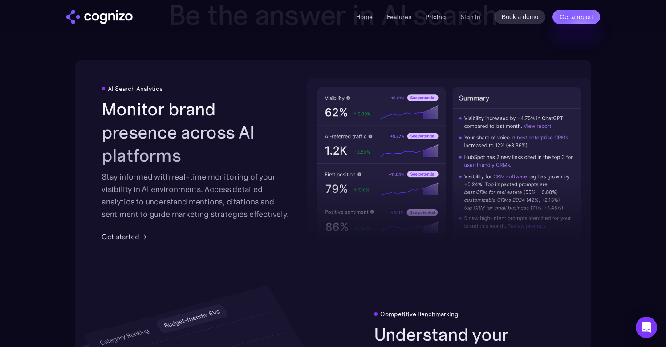  What do you see at coordinates (364, 17) in the screenshot?
I see `a: Home` at bounding box center [364, 17].